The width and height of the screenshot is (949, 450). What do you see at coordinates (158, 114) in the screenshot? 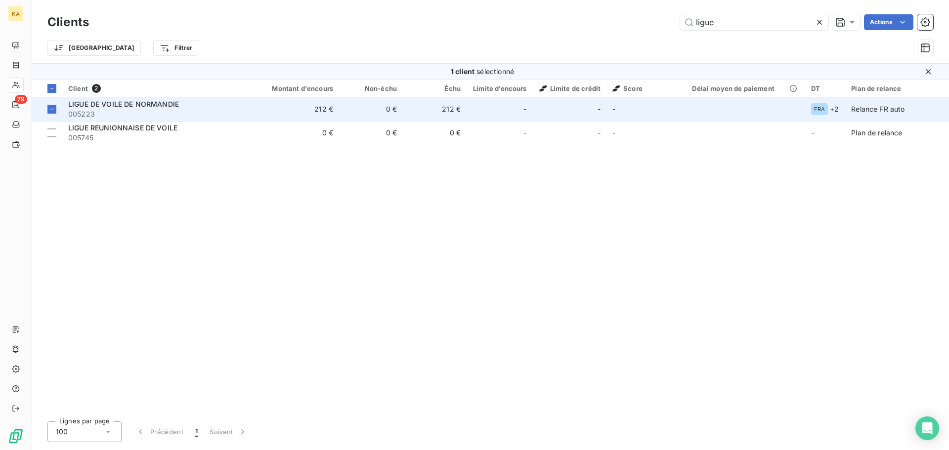
I see `span: 005223` at bounding box center [158, 114].